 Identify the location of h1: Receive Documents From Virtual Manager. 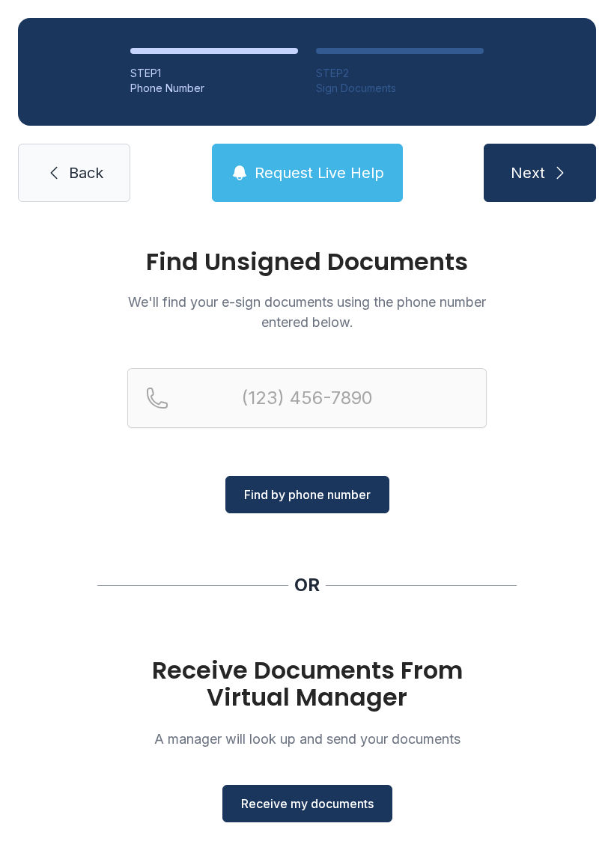
(307, 684).